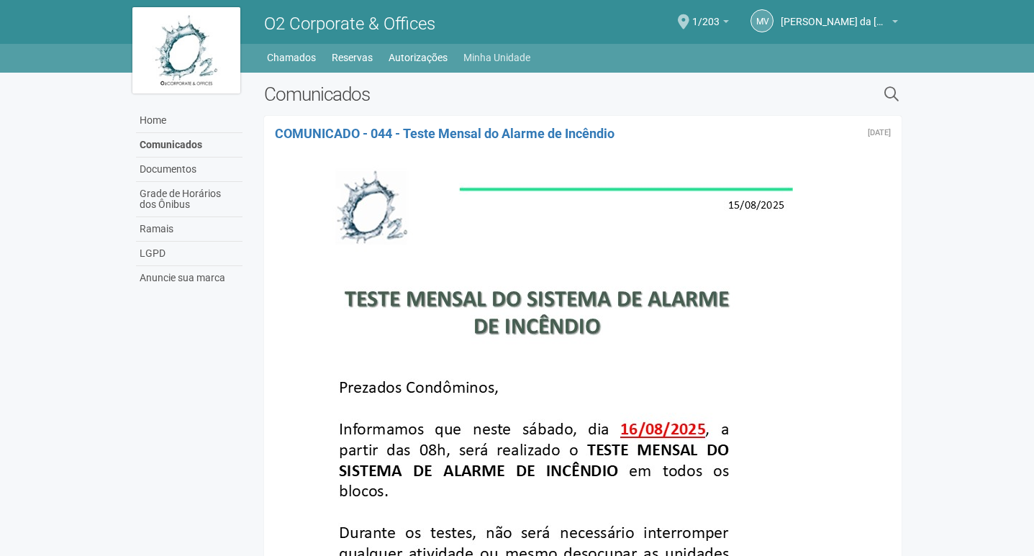 The width and height of the screenshot is (1034, 556). I want to click on a: Comunicados, so click(189, 145).